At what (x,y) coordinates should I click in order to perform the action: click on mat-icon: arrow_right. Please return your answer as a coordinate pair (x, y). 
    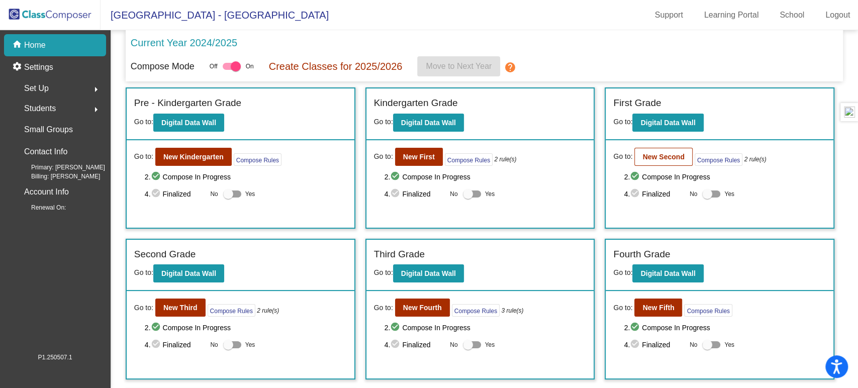
    Looking at the image, I should click on (96, 110).